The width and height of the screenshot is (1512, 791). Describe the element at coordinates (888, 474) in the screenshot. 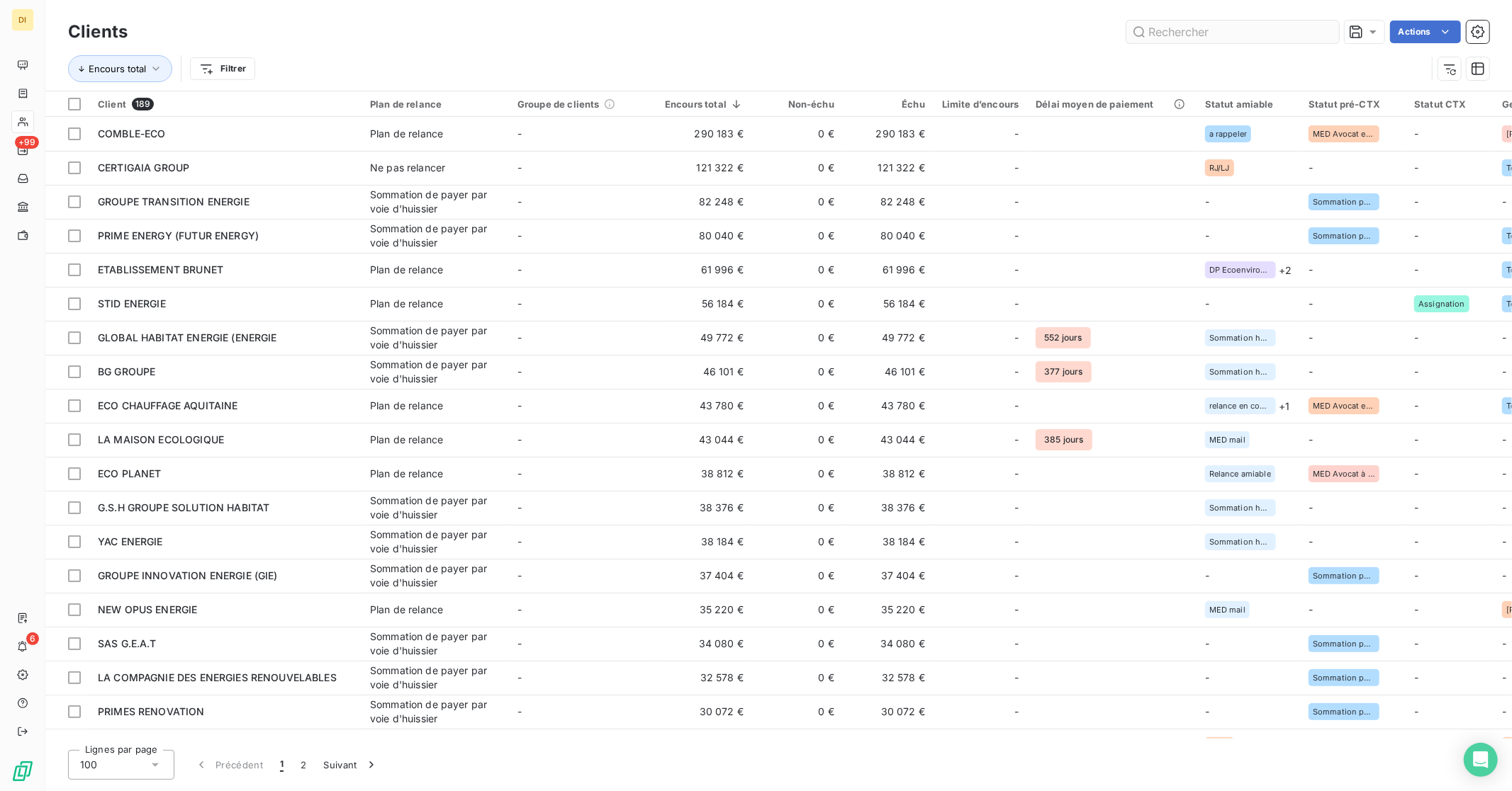

I see `td: 38 812 €` at that location.